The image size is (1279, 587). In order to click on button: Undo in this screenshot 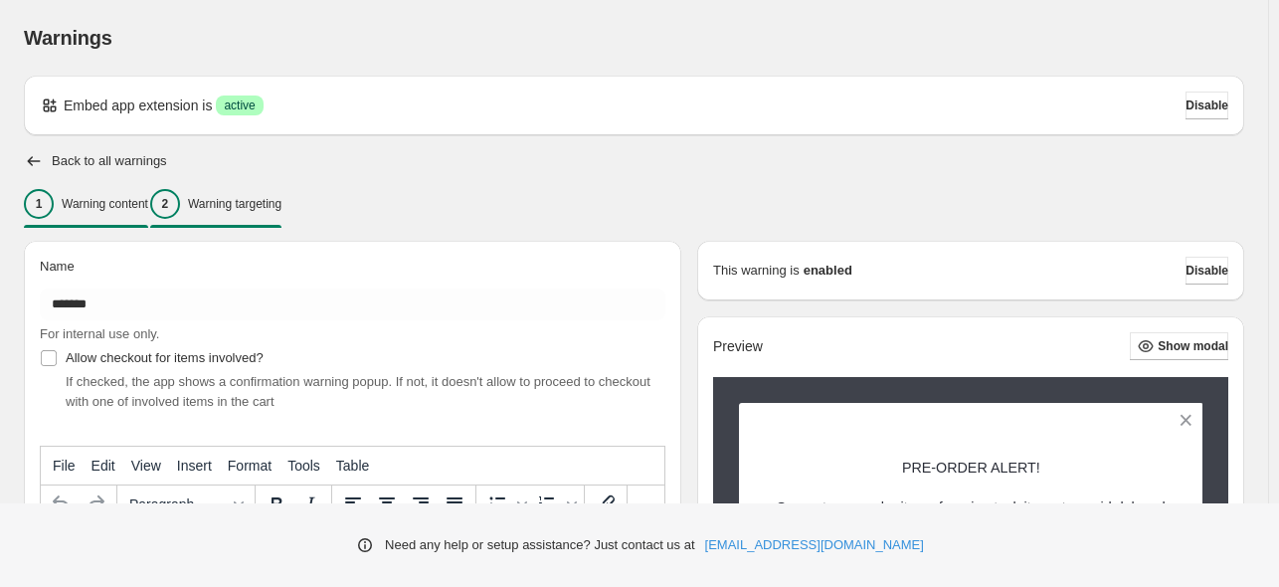, I will do `click(62, 504)`.